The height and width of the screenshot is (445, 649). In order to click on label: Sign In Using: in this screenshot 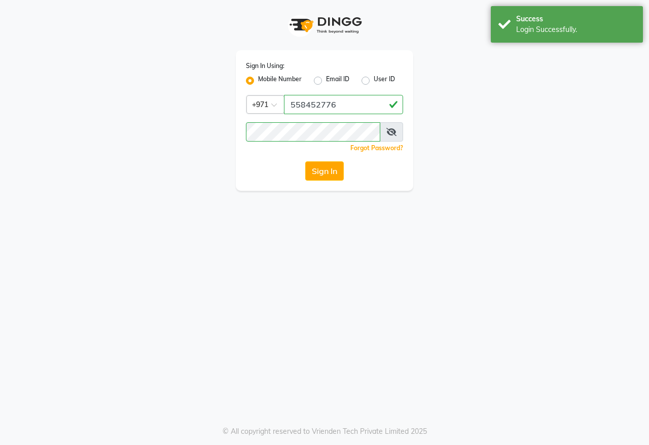, I will do `click(265, 66)`.